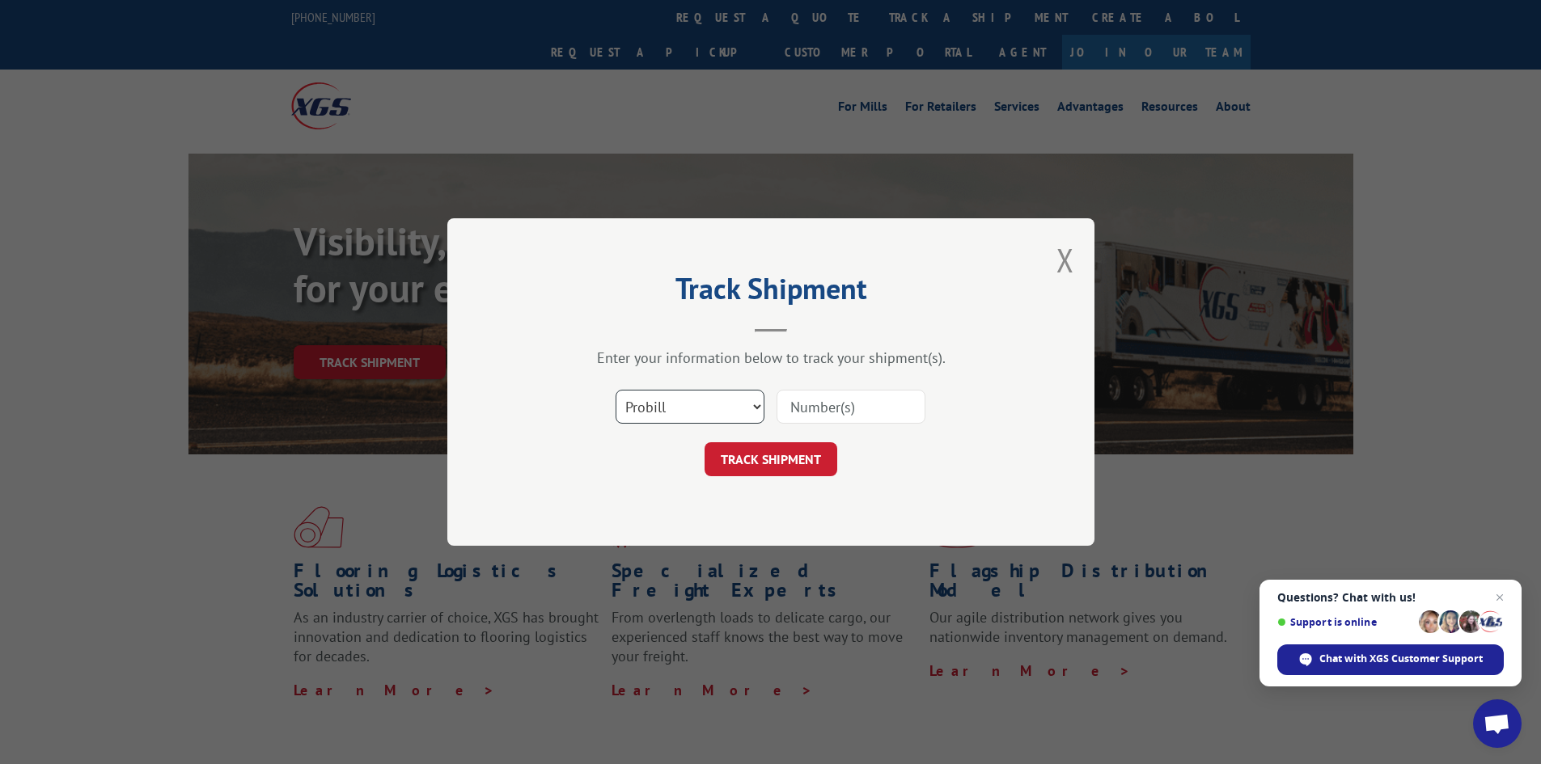 Image resolution: width=1541 pixels, height=764 pixels. Describe the element at coordinates (771, 293) in the screenshot. I see `h2: Track Shipment` at that location.